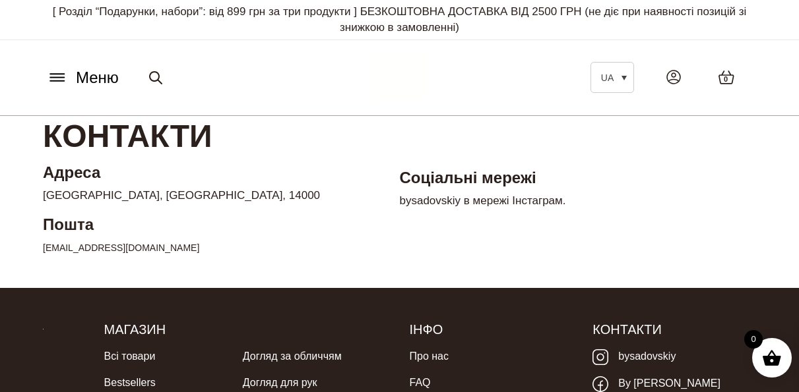 This screenshot has height=392, width=799. I want to click on a: Про нас, so click(428, 357).